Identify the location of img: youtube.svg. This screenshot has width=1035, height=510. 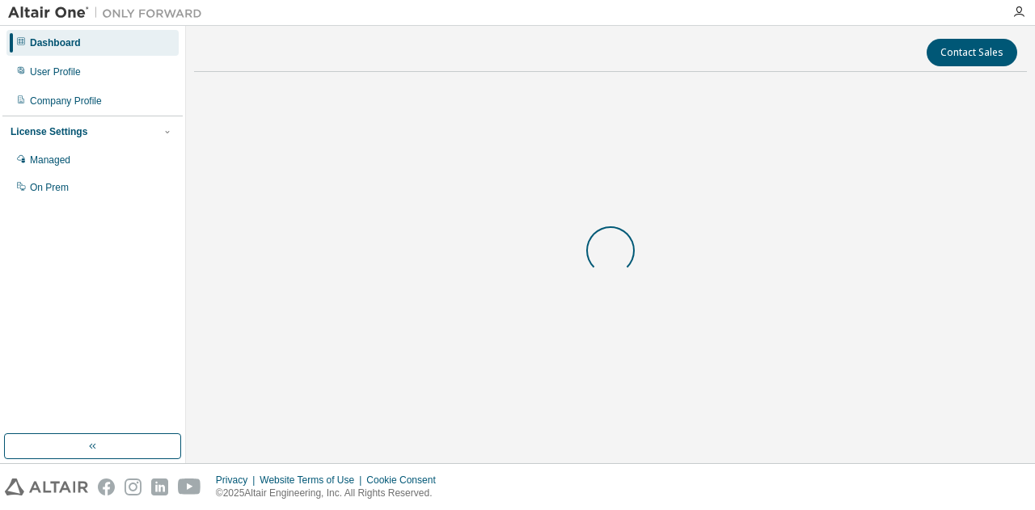
(189, 487).